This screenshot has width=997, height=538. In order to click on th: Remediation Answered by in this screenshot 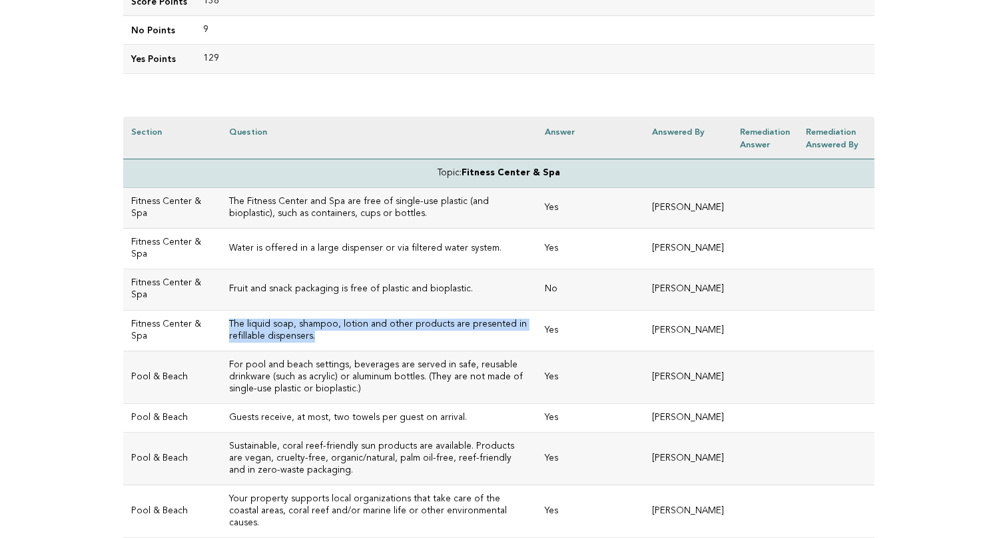, I will do `click(836, 138)`.